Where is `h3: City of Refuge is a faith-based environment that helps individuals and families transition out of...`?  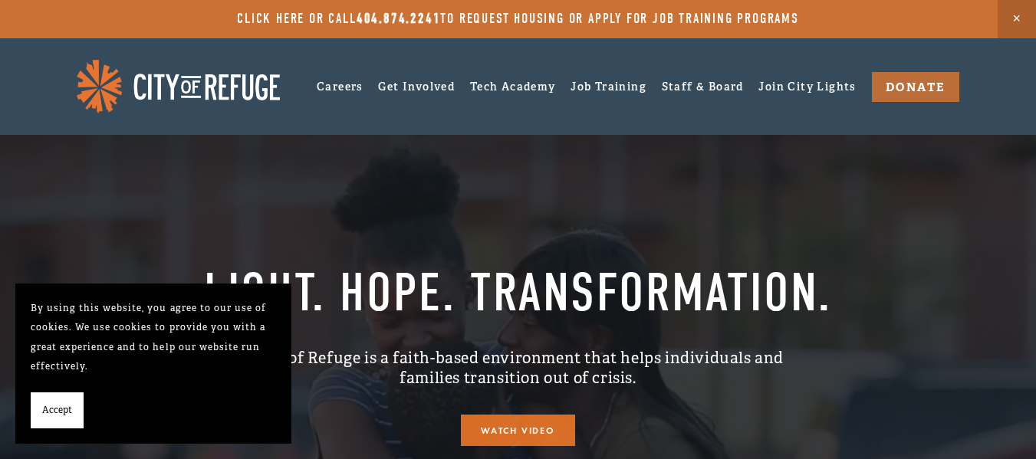 h3: City of Refuge is a faith-based environment that helps individuals and families transition out of... is located at coordinates (518, 369).